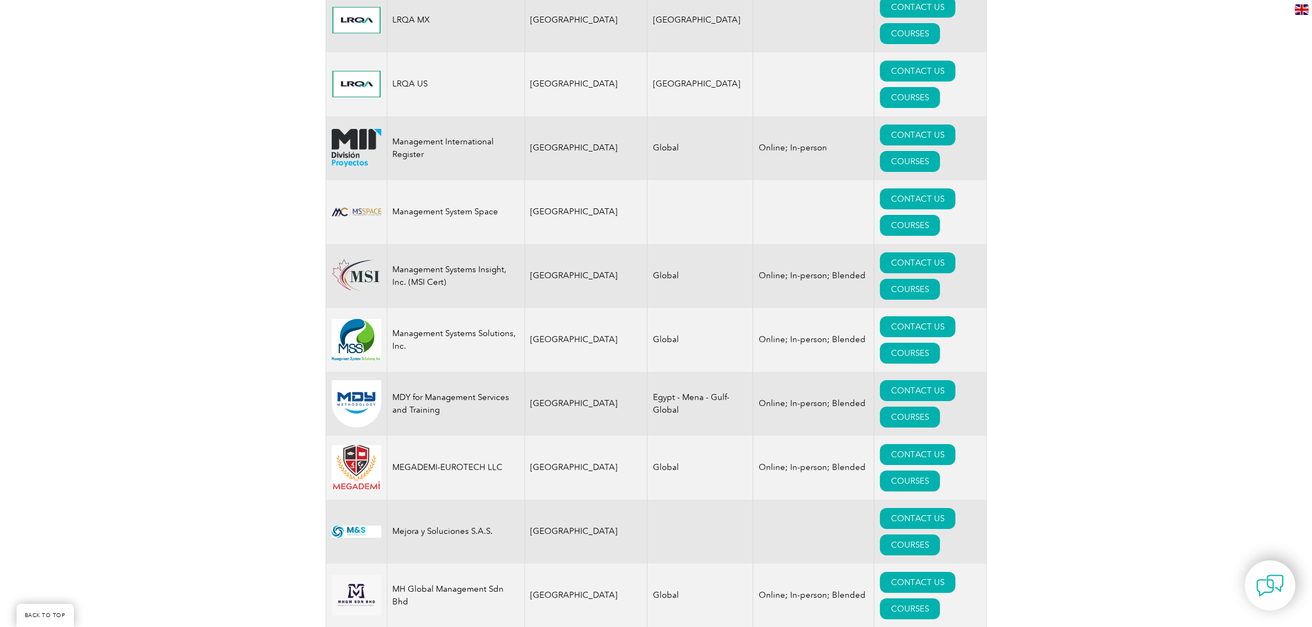  What do you see at coordinates (357, 276) in the screenshot?
I see `img: 1303cd39-a58f-ee11-be36-000d3ae1a86f-logo.png` at bounding box center [357, 276].